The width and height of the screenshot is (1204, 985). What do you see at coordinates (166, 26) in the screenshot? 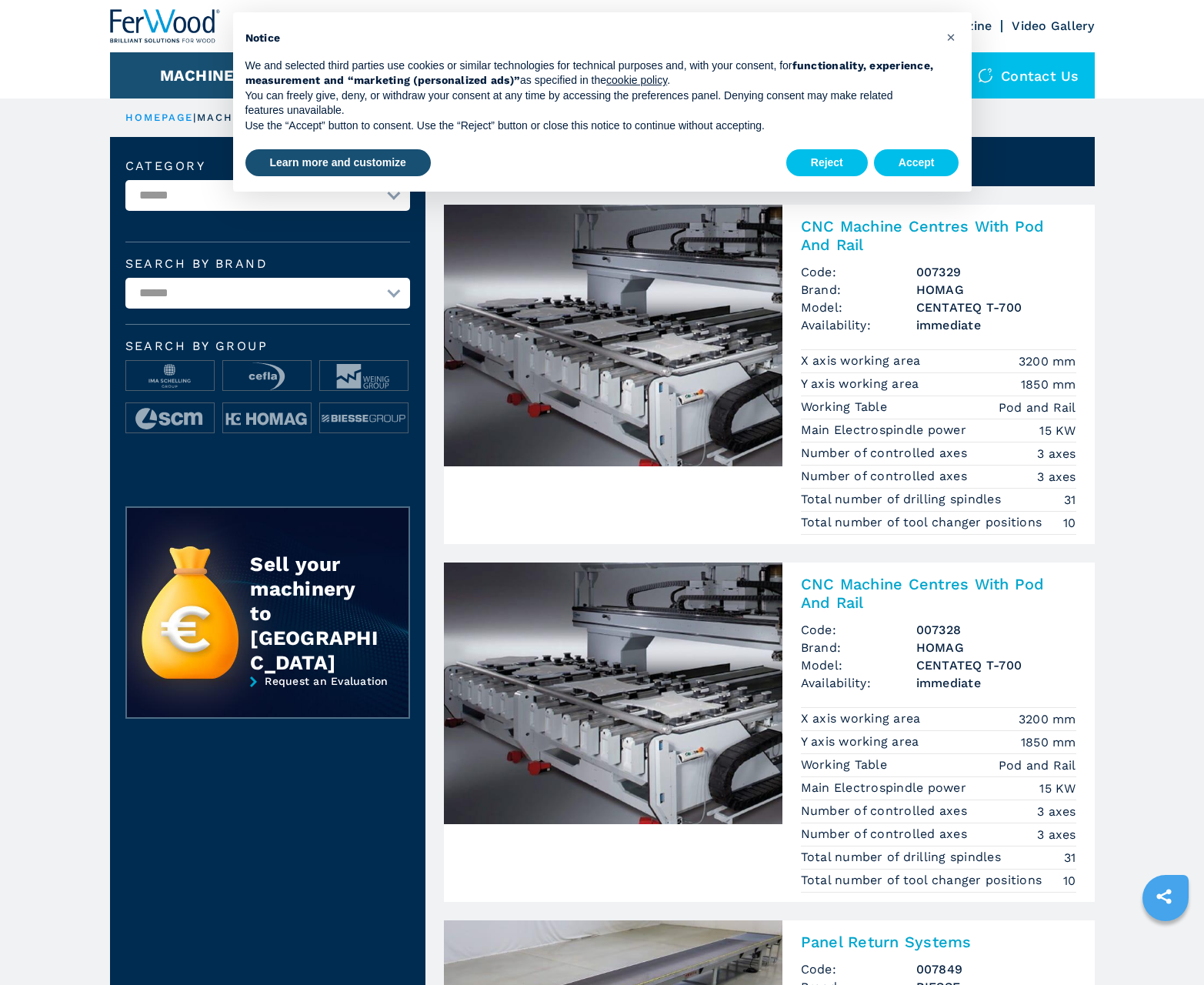
I see `img: Ferwood` at bounding box center [166, 26].